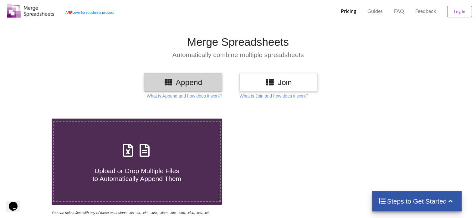 The image size is (476, 218). I want to click on h3: Append, so click(183, 82).